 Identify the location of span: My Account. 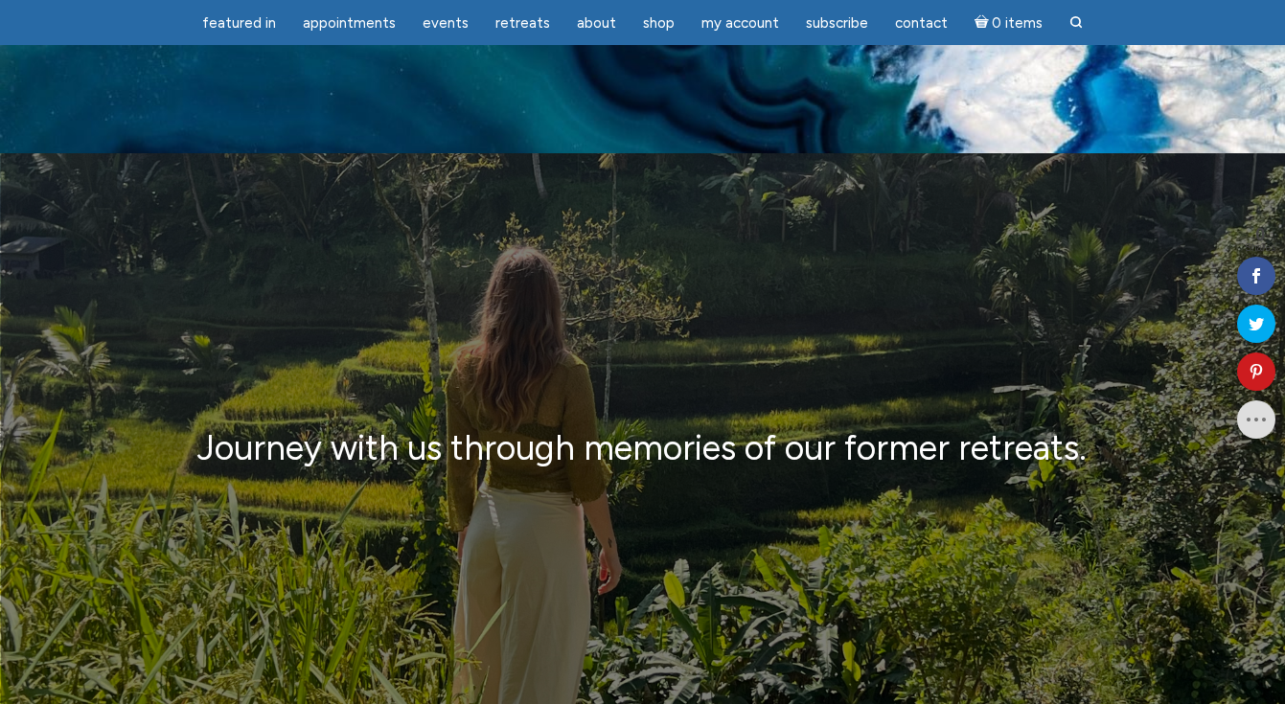
(740, 23).